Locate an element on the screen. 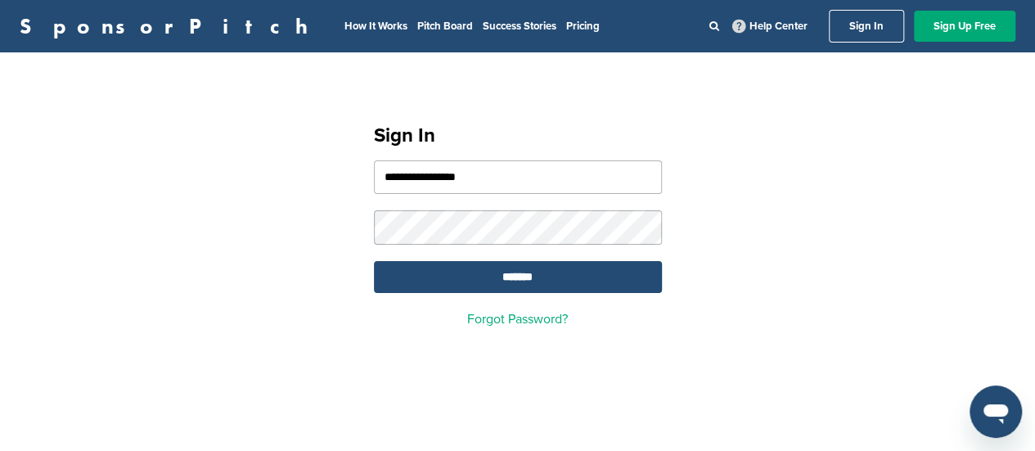 The height and width of the screenshot is (451, 1035). a: Help Center is located at coordinates (770, 26).